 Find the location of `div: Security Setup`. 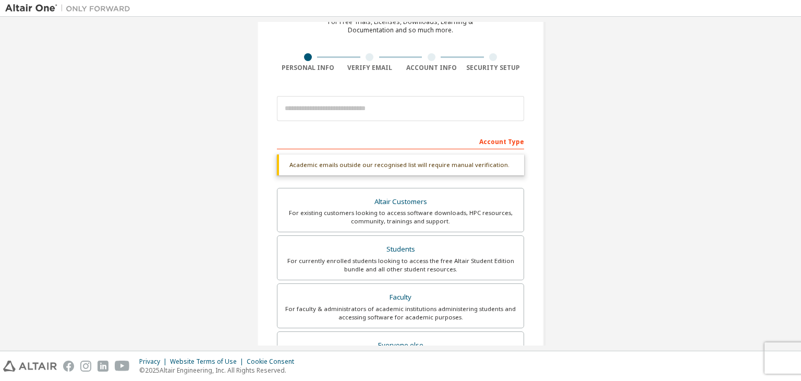

div: Security Setup is located at coordinates (494, 68).